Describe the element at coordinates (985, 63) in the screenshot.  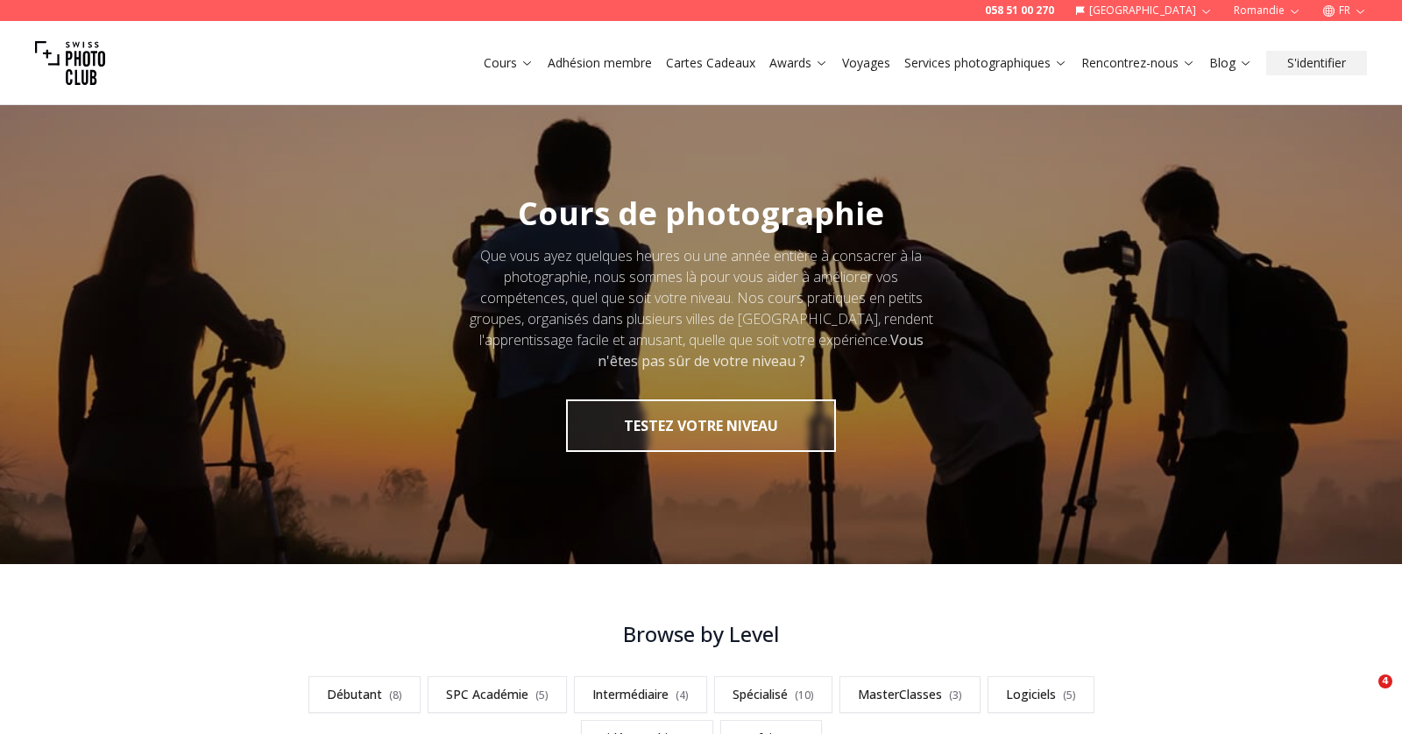
I see `a: Services photographiques` at that location.